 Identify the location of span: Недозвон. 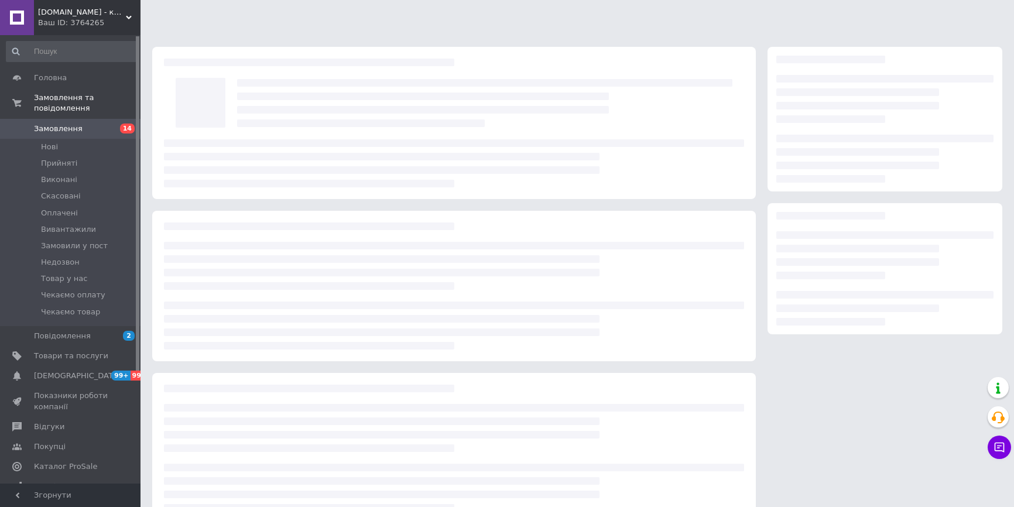
(60, 262).